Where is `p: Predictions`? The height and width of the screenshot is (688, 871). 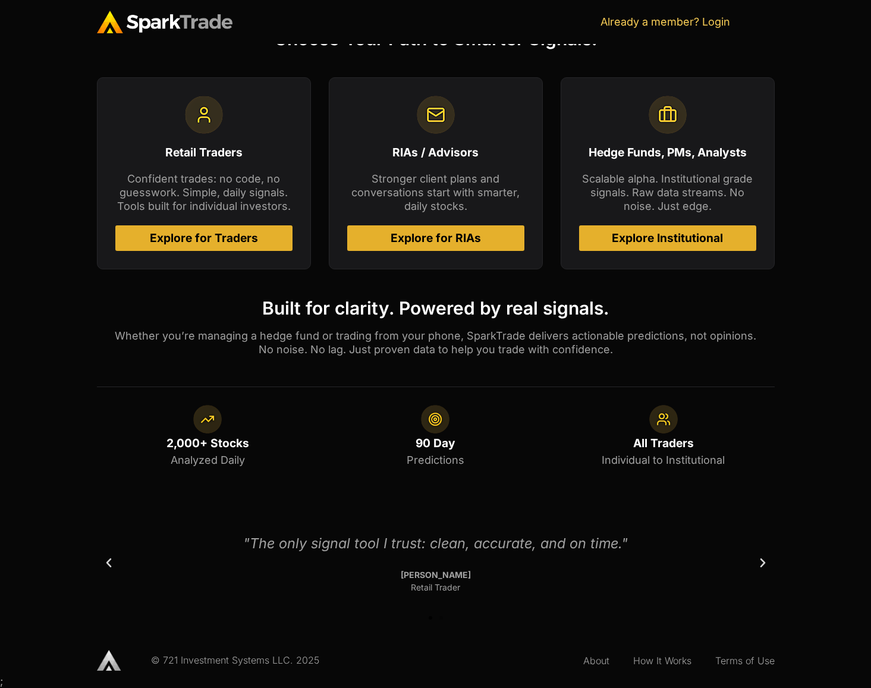
p: Predictions is located at coordinates (435, 460).